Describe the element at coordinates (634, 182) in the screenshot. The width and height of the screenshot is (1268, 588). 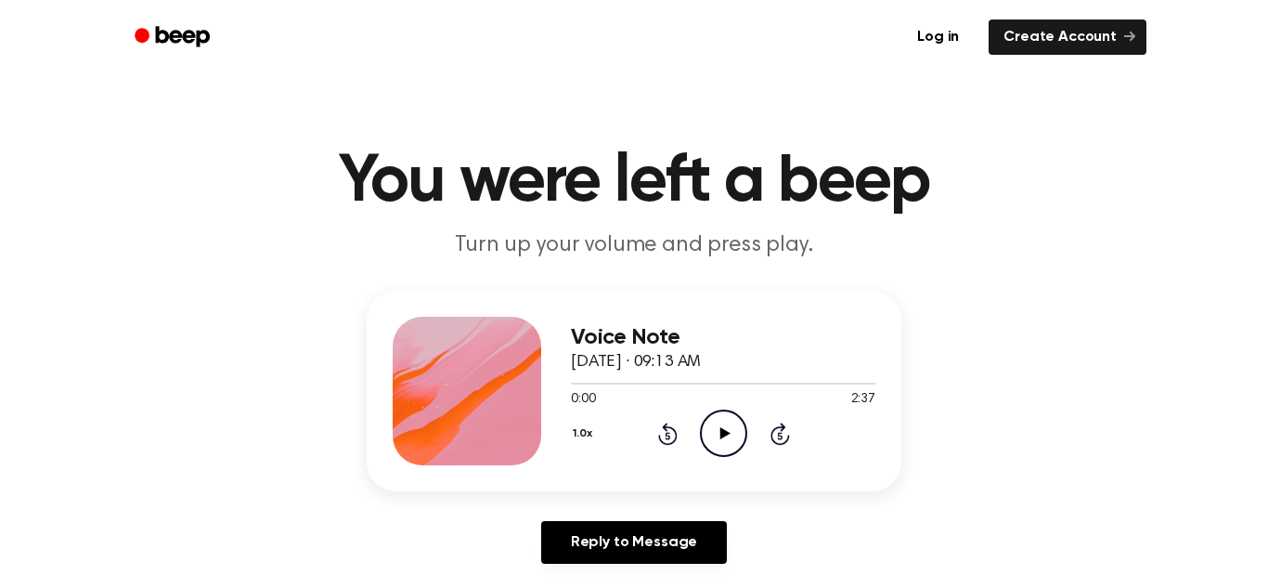
I see `h1: You were left a beep` at that location.